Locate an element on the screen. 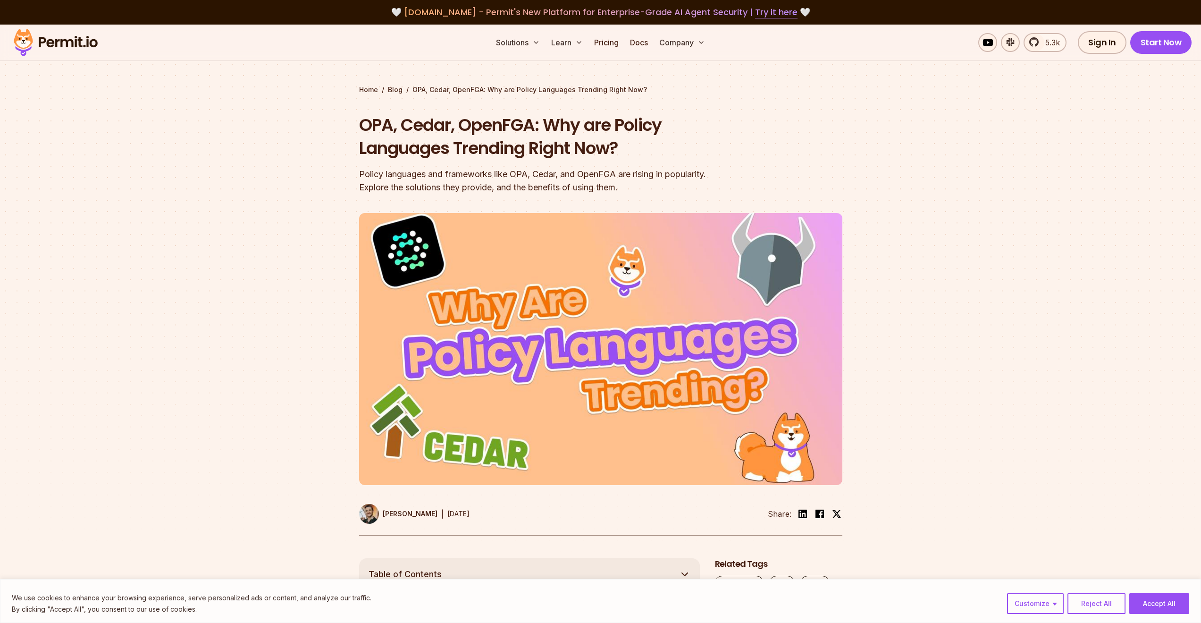 Image resolution: width=1201 pixels, height=623 pixels. h2: Related Tags is located at coordinates (779, 564).